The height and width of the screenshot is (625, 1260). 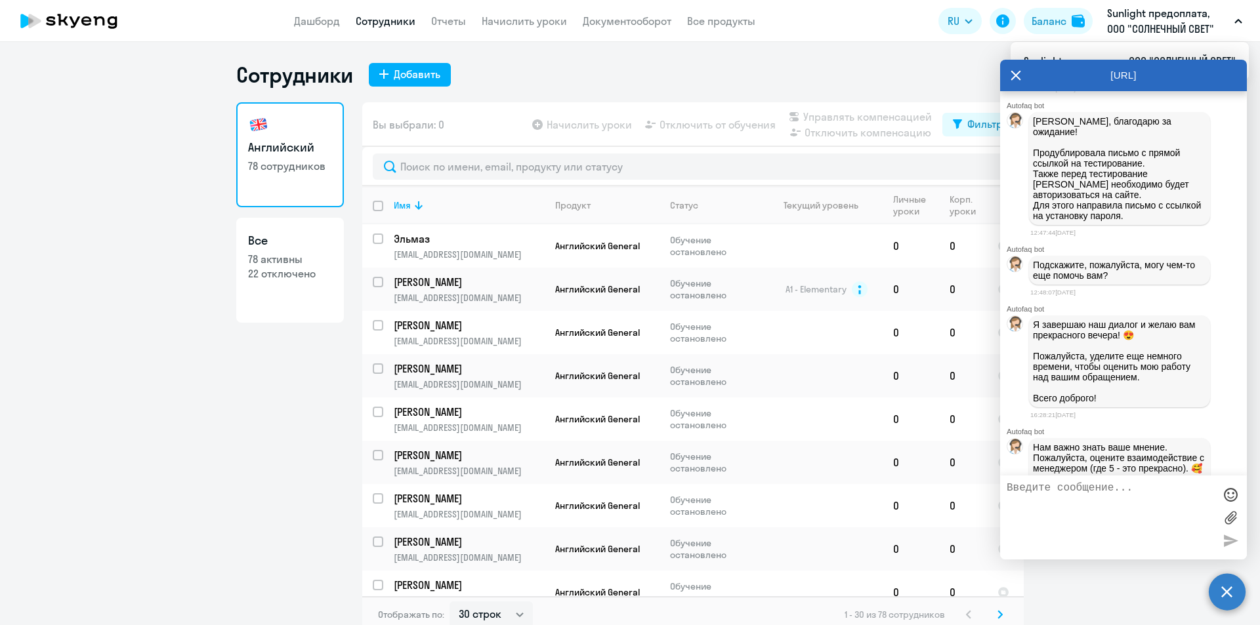 I want to click on h3: Английский, so click(x=290, y=148).